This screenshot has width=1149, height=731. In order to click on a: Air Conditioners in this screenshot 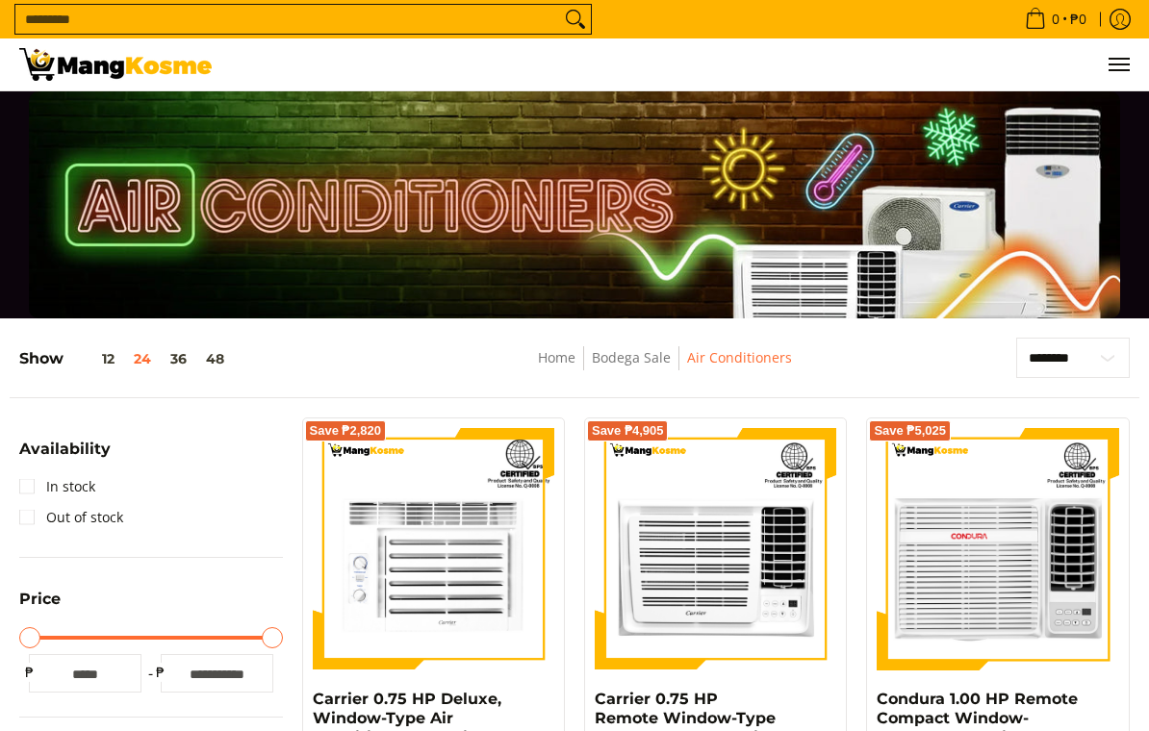, I will do `click(739, 357)`.